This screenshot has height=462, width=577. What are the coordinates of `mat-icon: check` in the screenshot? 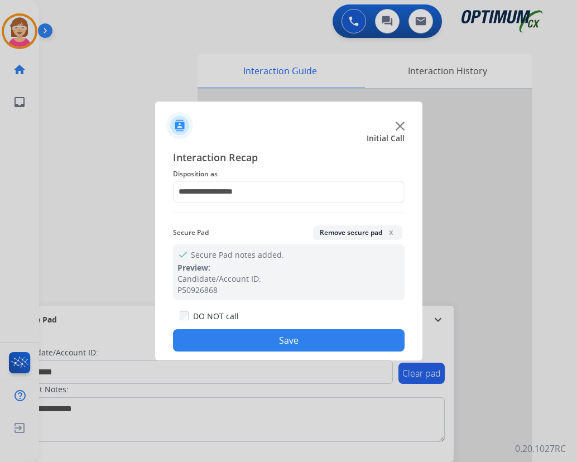 It's located at (182, 253).